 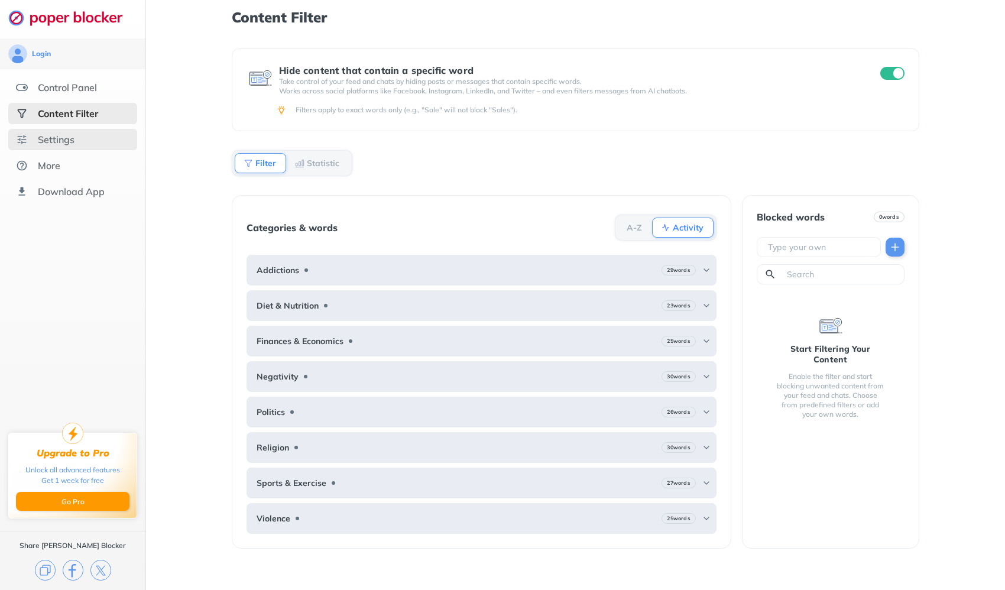 What do you see at coordinates (22, 87) in the screenshot?
I see `img: features.svg` at bounding box center [22, 87].